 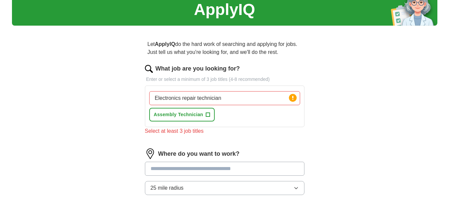 What do you see at coordinates (167, 188) in the screenshot?
I see `span: 25 mile radius` at bounding box center [167, 188].